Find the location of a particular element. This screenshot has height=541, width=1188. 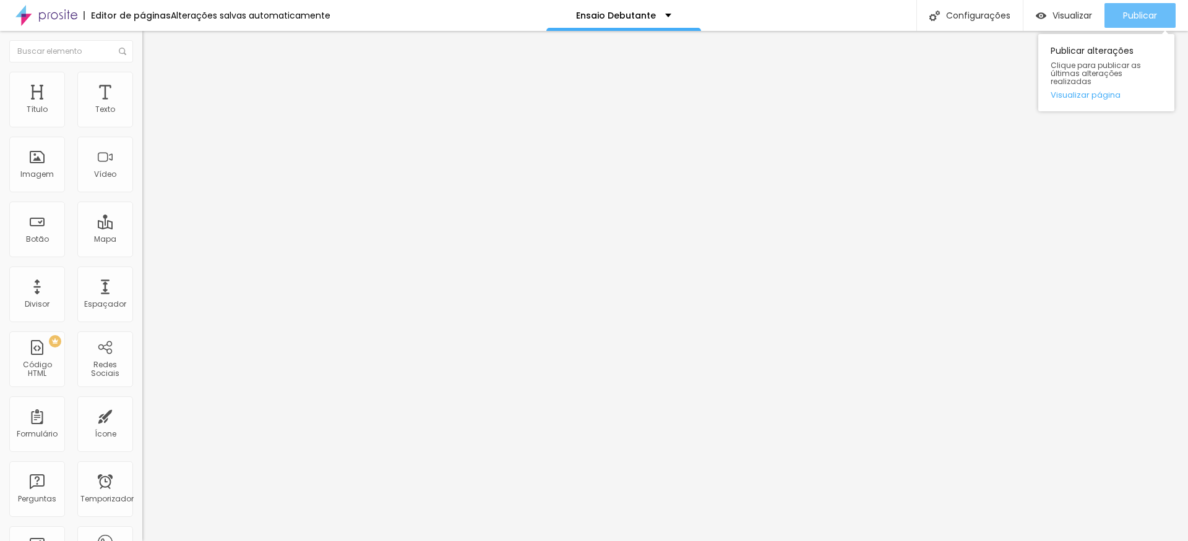

font: Código HTML is located at coordinates (37, 369).